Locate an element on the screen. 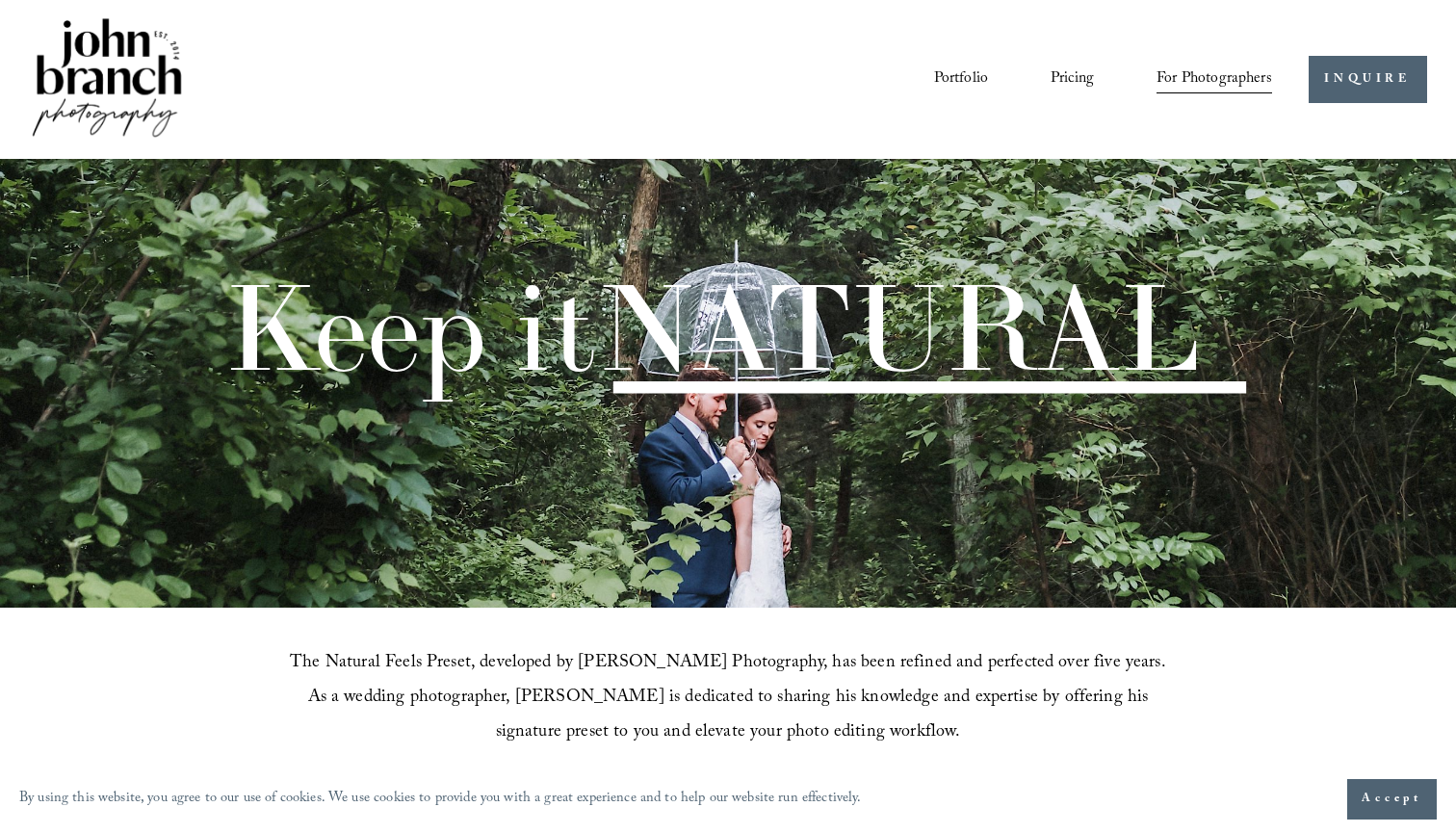  span: NATURAL is located at coordinates (898, 326).